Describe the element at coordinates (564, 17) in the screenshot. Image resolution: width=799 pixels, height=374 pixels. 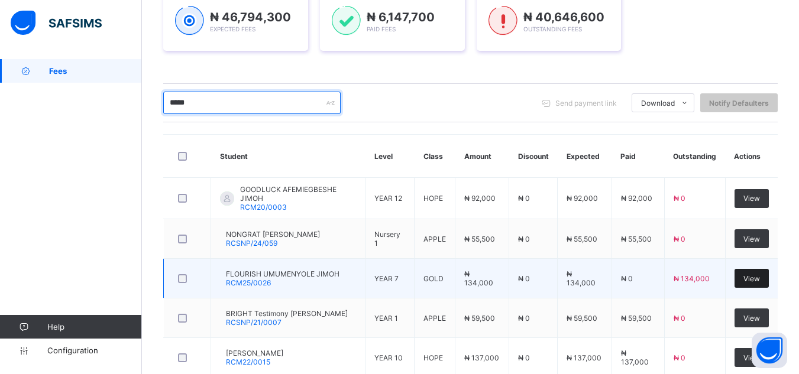
I see `span: ₦ 40,646,600` at that location.